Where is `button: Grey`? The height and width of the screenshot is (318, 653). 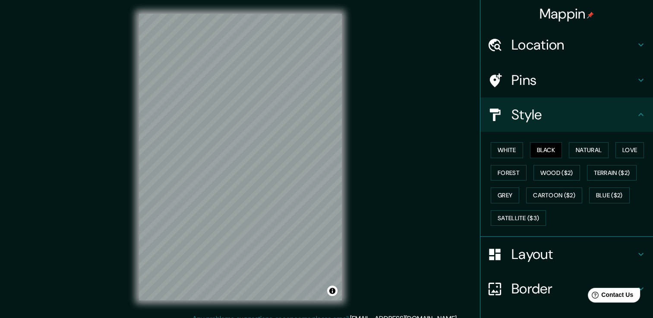 button: Grey is located at coordinates (505, 195).